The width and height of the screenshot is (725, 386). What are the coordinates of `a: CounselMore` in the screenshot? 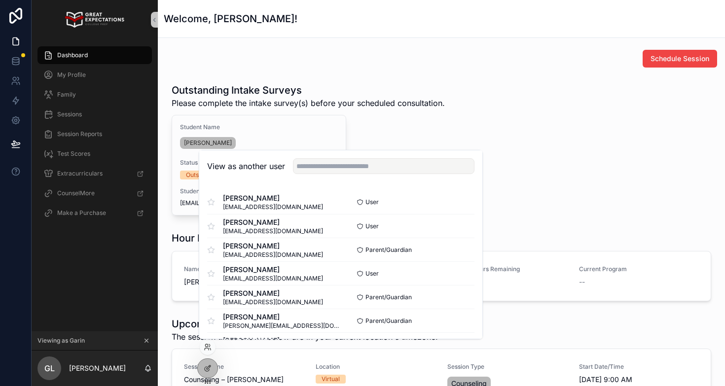 It's located at (95, 193).